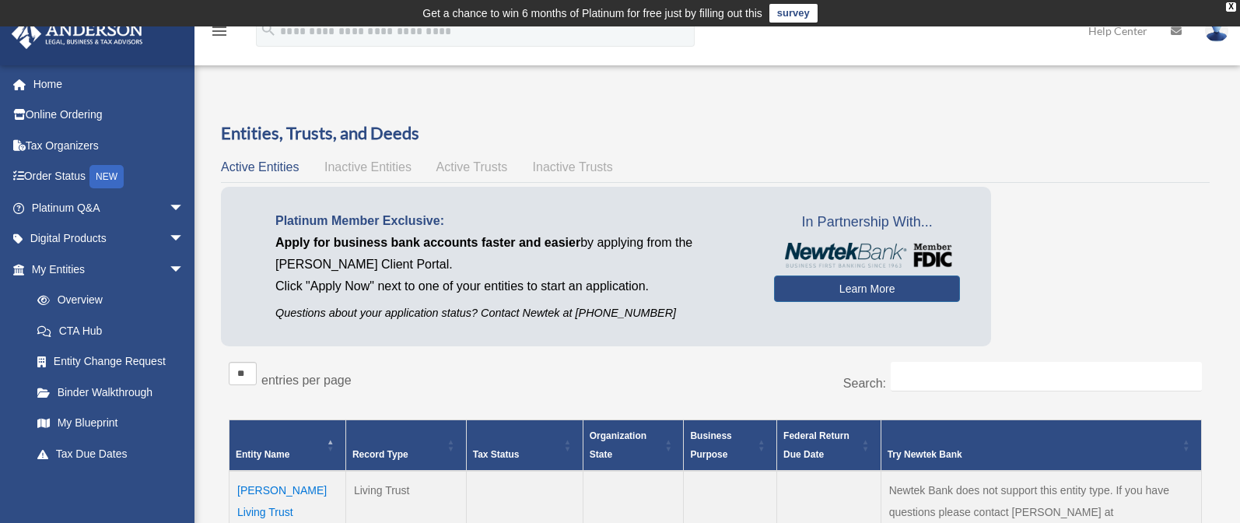 The height and width of the screenshot is (523, 1240). I want to click on span: Federal Return Due Date, so click(816, 445).